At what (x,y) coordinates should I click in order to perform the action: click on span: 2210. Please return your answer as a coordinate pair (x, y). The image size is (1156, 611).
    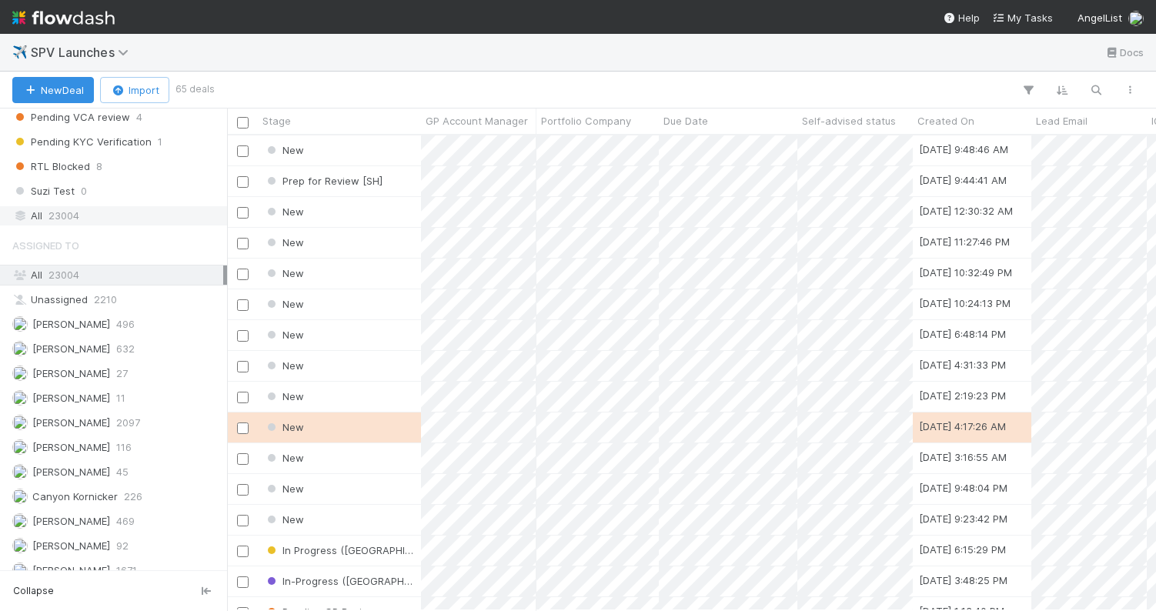
    Looking at the image, I should click on (105, 299).